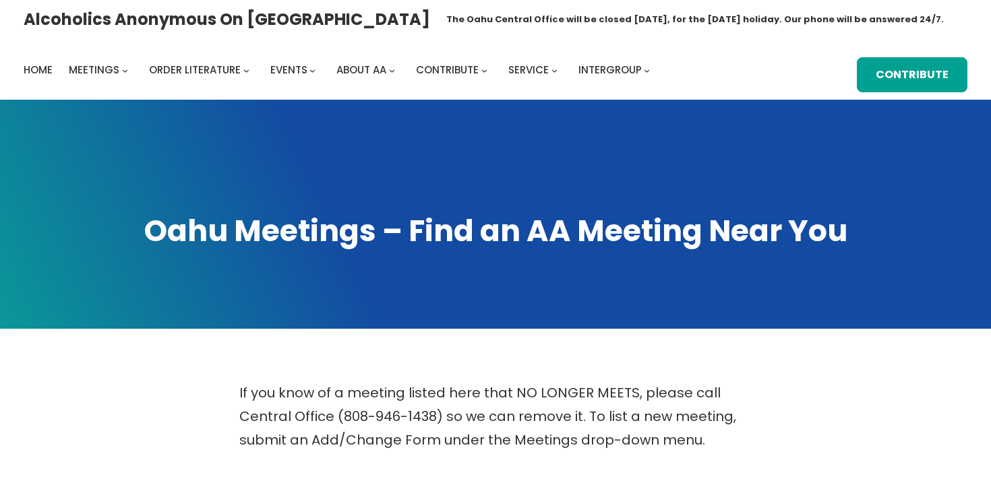 This screenshot has width=991, height=487. Describe the element at coordinates (312, 69) in the screenshot. I see `button: Events submenu` at that location.